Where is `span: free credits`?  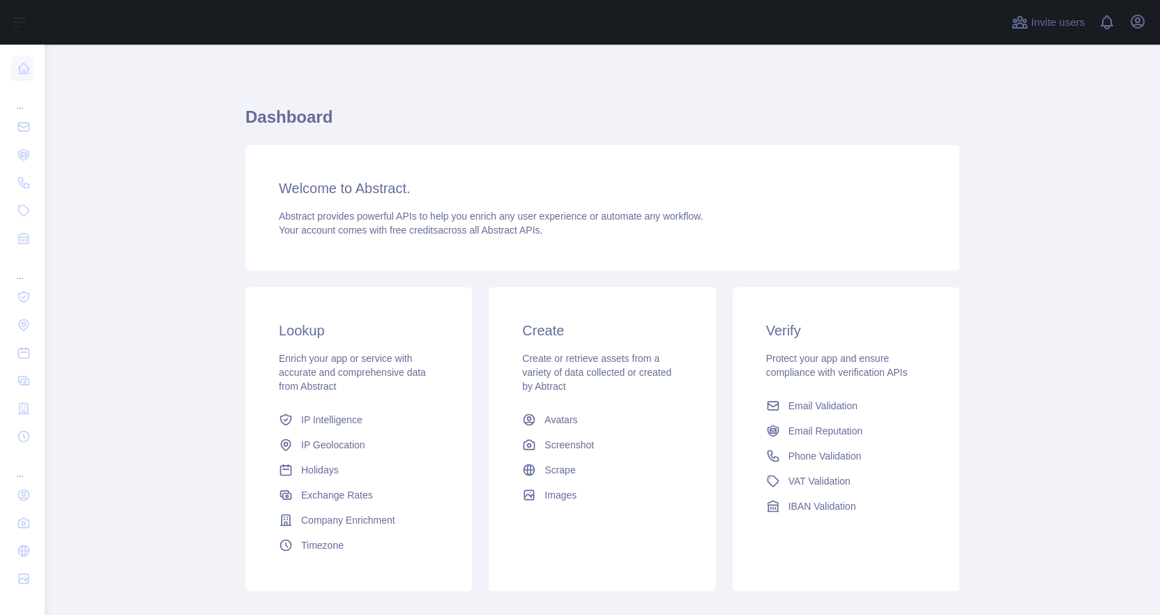 span: free credits is located at coordinates (413, 230).